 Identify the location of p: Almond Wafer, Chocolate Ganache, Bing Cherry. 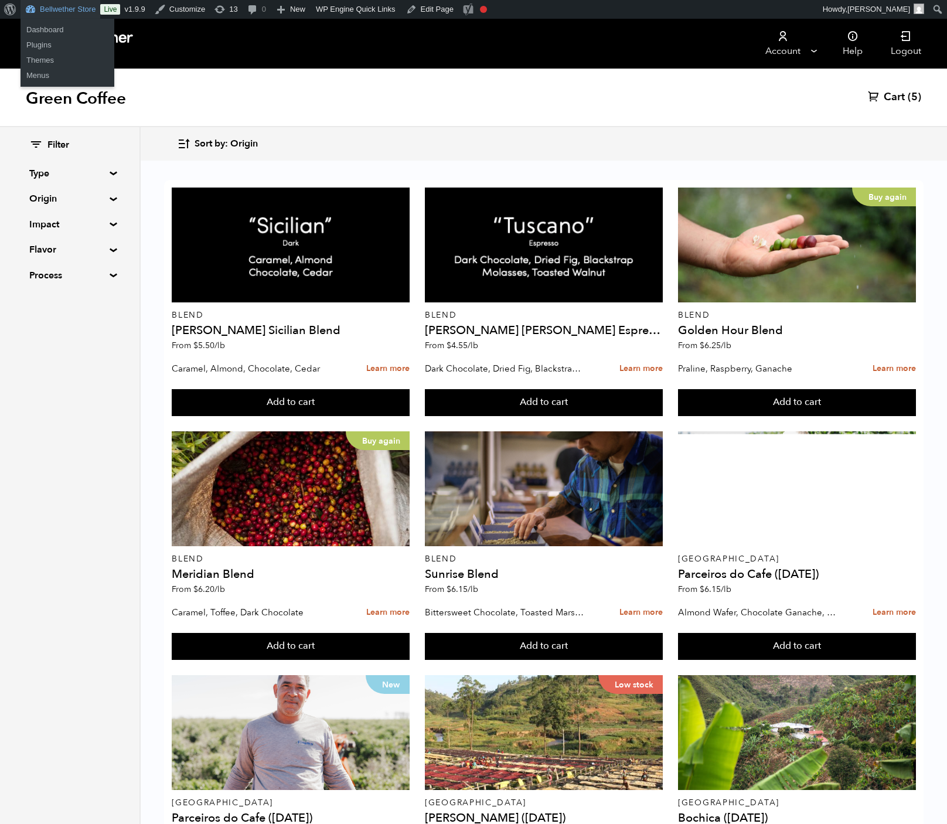
(759, 613).